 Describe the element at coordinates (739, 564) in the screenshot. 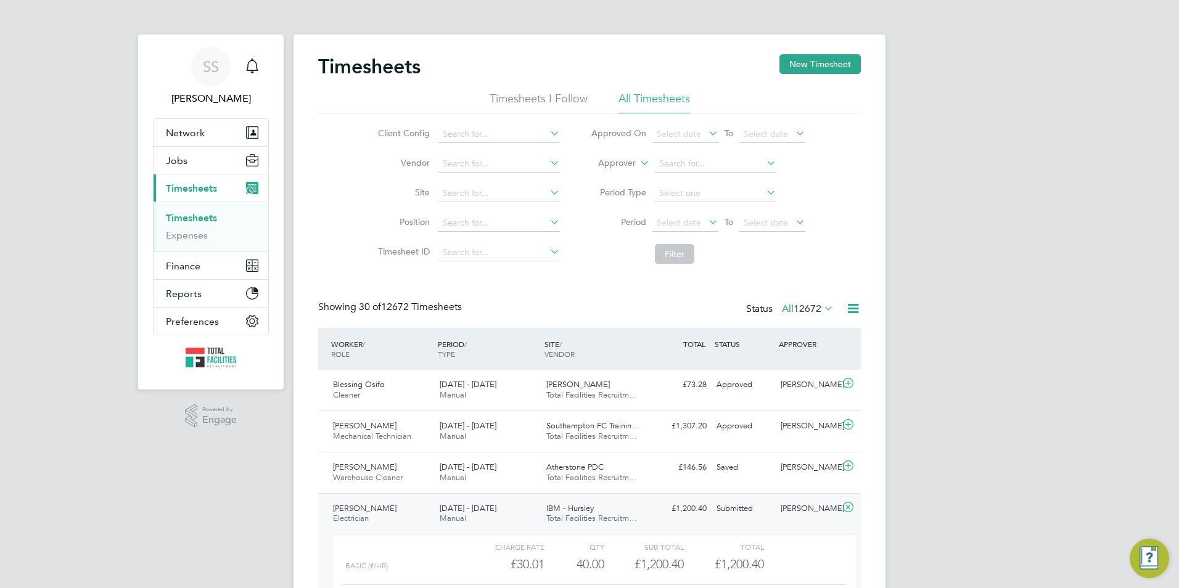

I see `span: £1,200.40` at that location.